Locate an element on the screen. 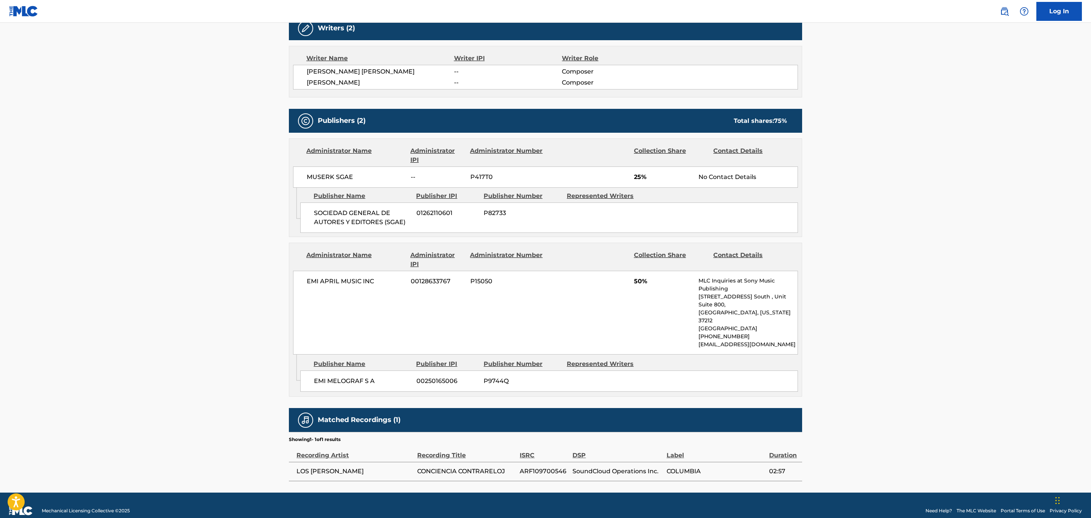  div: Total shares: is located at coordinates (760, 121).